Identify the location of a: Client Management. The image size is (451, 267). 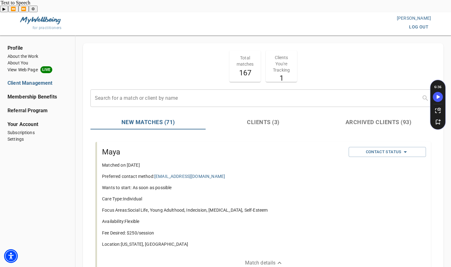
(38, 83).